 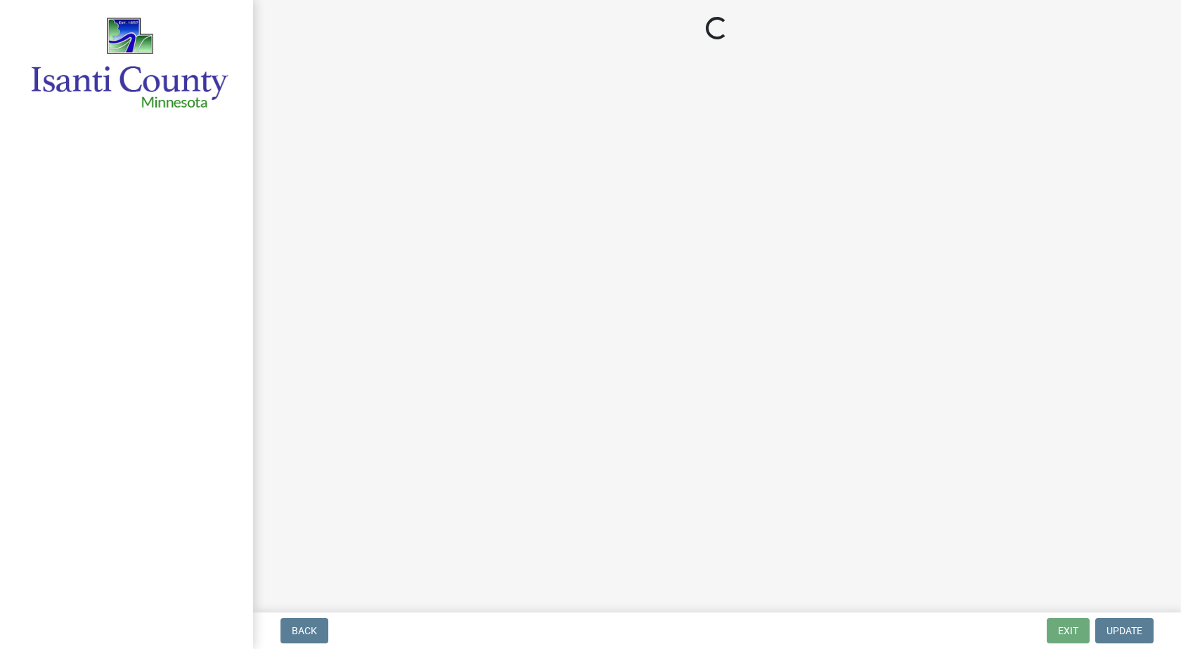 I want to click on span: Back, so click(x=304, y=630).